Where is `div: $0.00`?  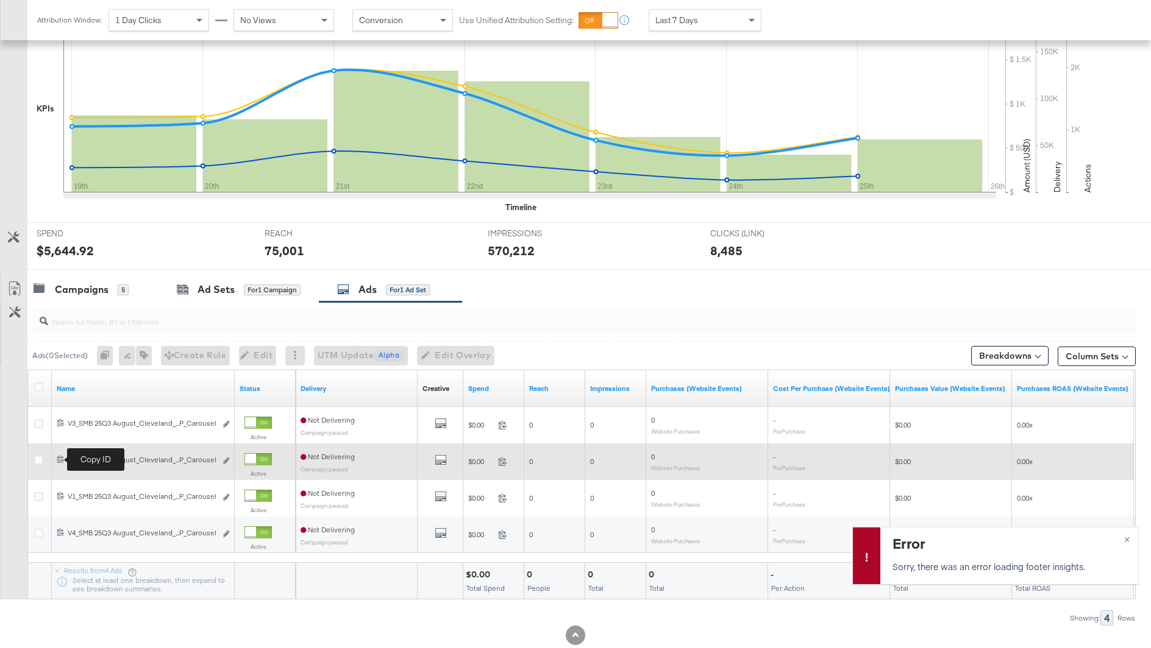
div: $0.00 is located at coordinates (480, 575).